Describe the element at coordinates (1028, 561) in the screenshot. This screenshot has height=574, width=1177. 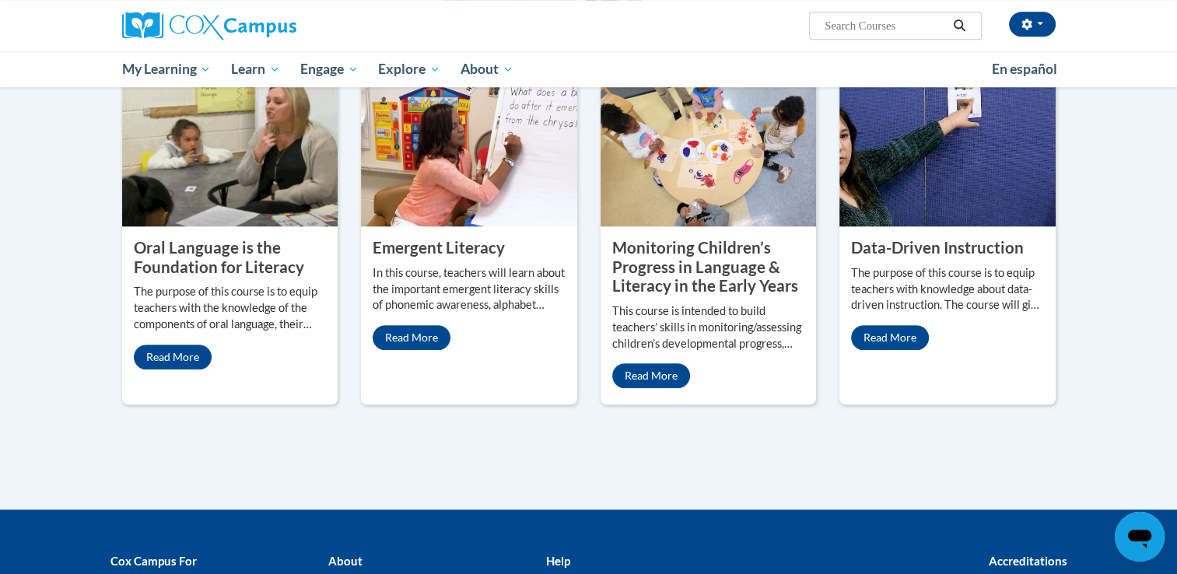
I see `b: Accreditations` at that location.